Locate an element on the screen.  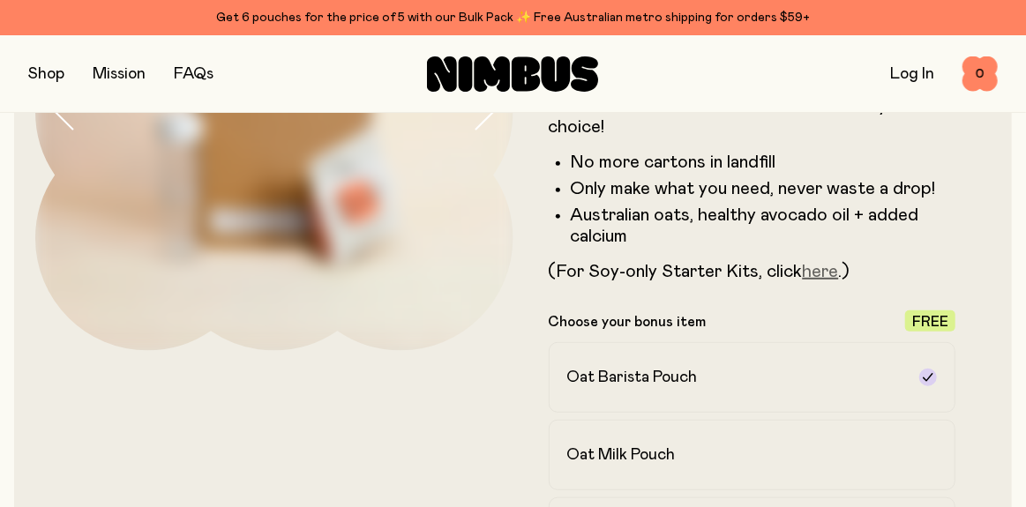
li: Only make what you need, never waste a drop! is located at coordinates (763, 189).